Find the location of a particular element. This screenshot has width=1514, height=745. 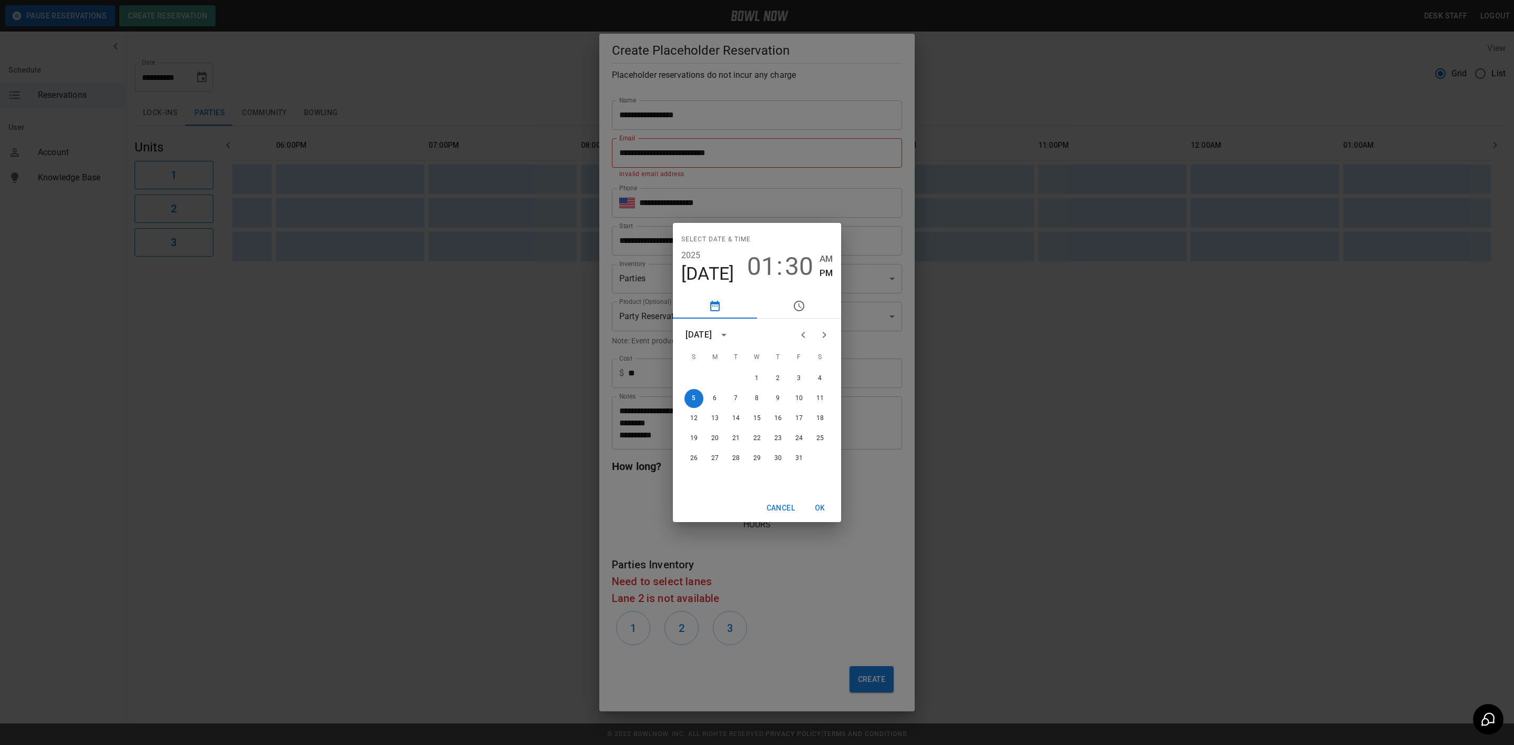

span: Thursday is located at coordinates (778, 357).